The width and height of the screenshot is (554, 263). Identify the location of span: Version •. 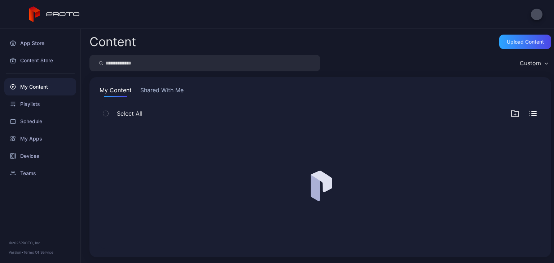
(16, 253).